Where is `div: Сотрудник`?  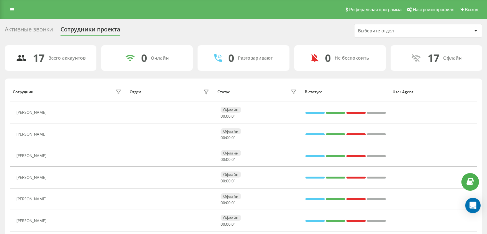 div: Сотрудник is located at coordinates (23, 92).